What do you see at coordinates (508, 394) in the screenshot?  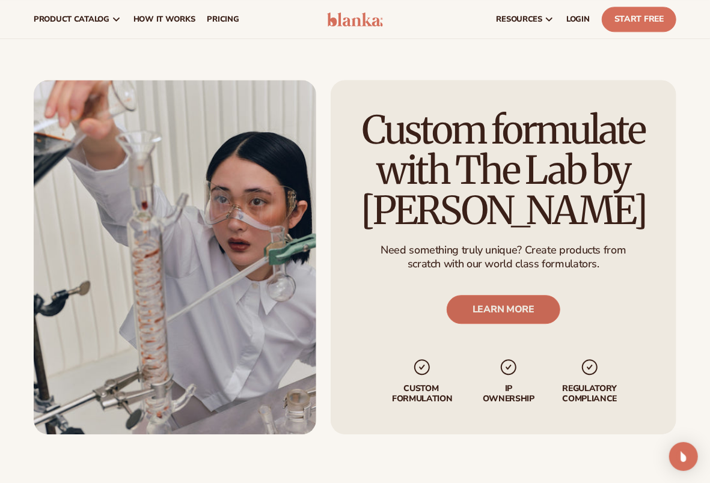 I see `p: IP Ownership` at bounding box center [508, 394].